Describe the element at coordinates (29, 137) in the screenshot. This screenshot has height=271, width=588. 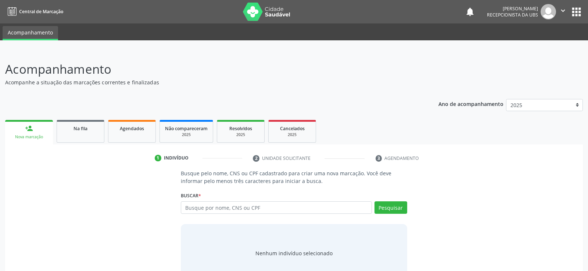
I see `div: Nova marcação` at that location.